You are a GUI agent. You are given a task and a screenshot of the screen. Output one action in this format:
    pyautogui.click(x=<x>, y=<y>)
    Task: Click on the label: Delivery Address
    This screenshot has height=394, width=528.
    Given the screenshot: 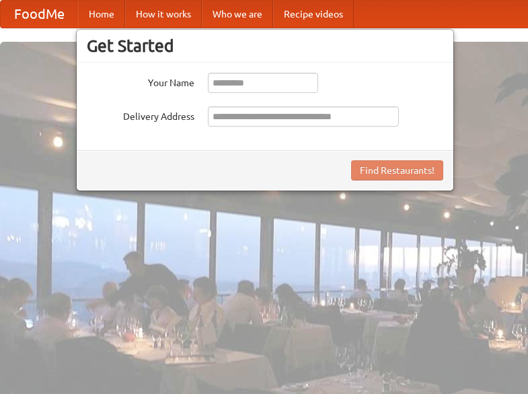 What is the action you would take?
    pyautogui.click(x=141, y=114)
    